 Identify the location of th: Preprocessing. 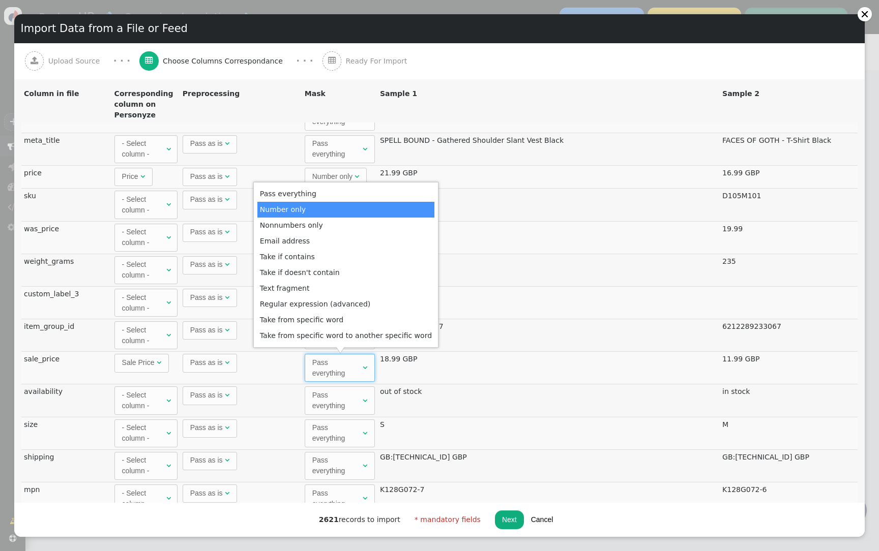
(241, 105).